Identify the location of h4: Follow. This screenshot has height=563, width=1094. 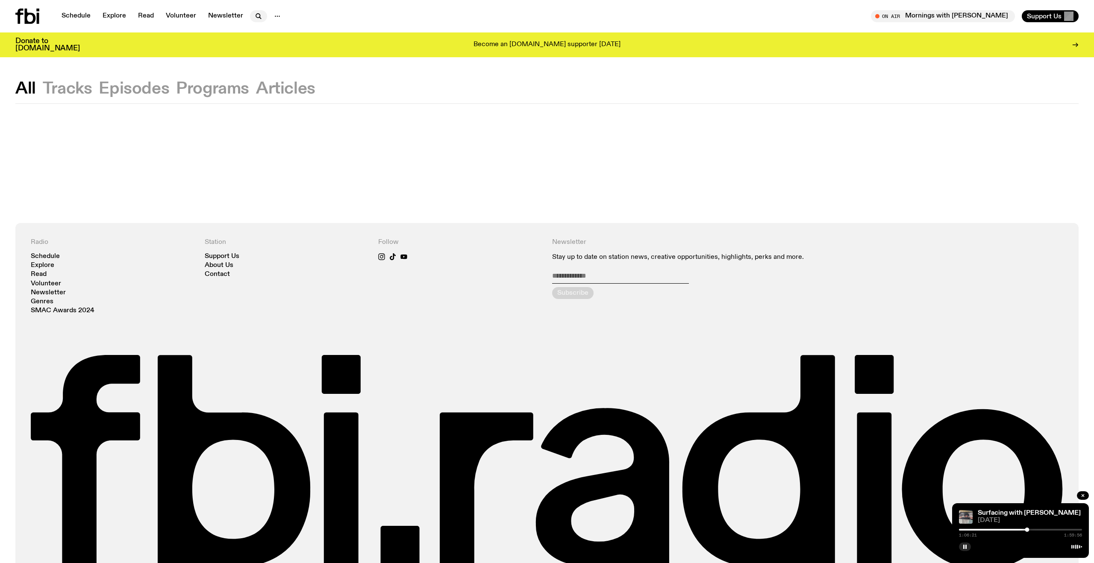
(460, 242).